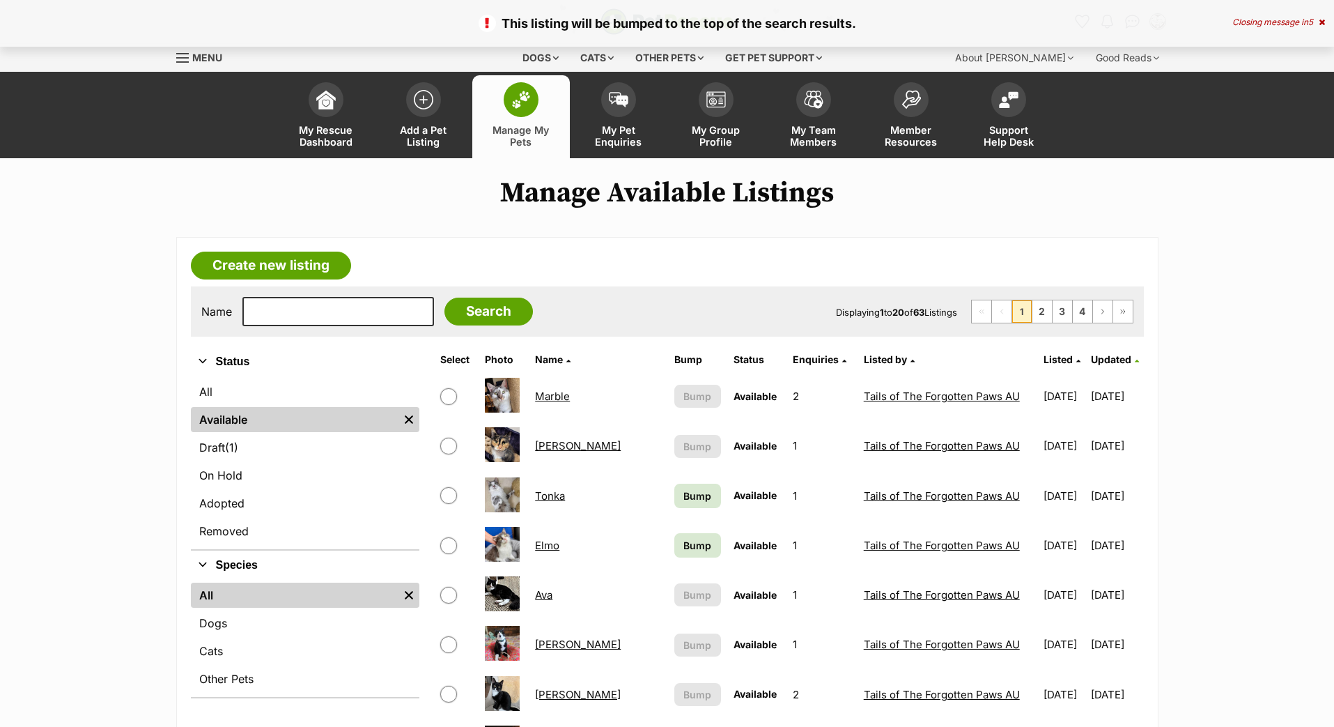 Image resolution: width=1334 pixels, height=727 pixels. Describe the element at coordinates (619, 116) in the screenshot. I see `a: My Pet Enquiries` at that location.